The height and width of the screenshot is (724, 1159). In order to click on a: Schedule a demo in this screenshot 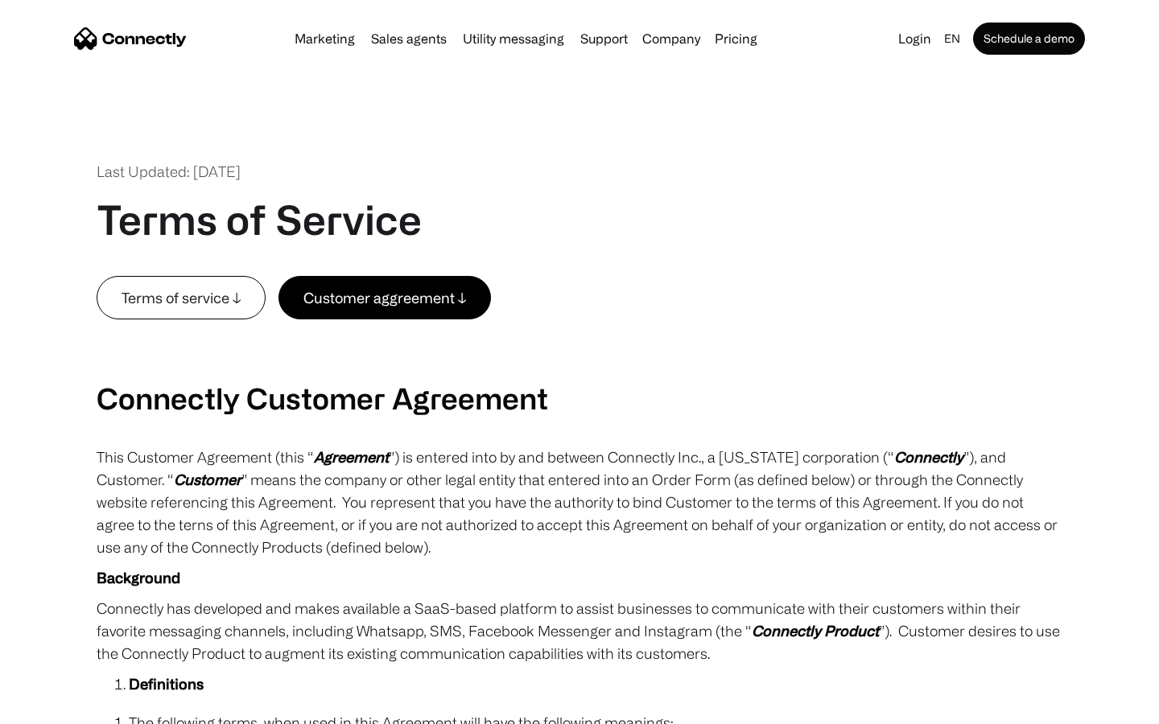, I will do `click(1029, 39)`.